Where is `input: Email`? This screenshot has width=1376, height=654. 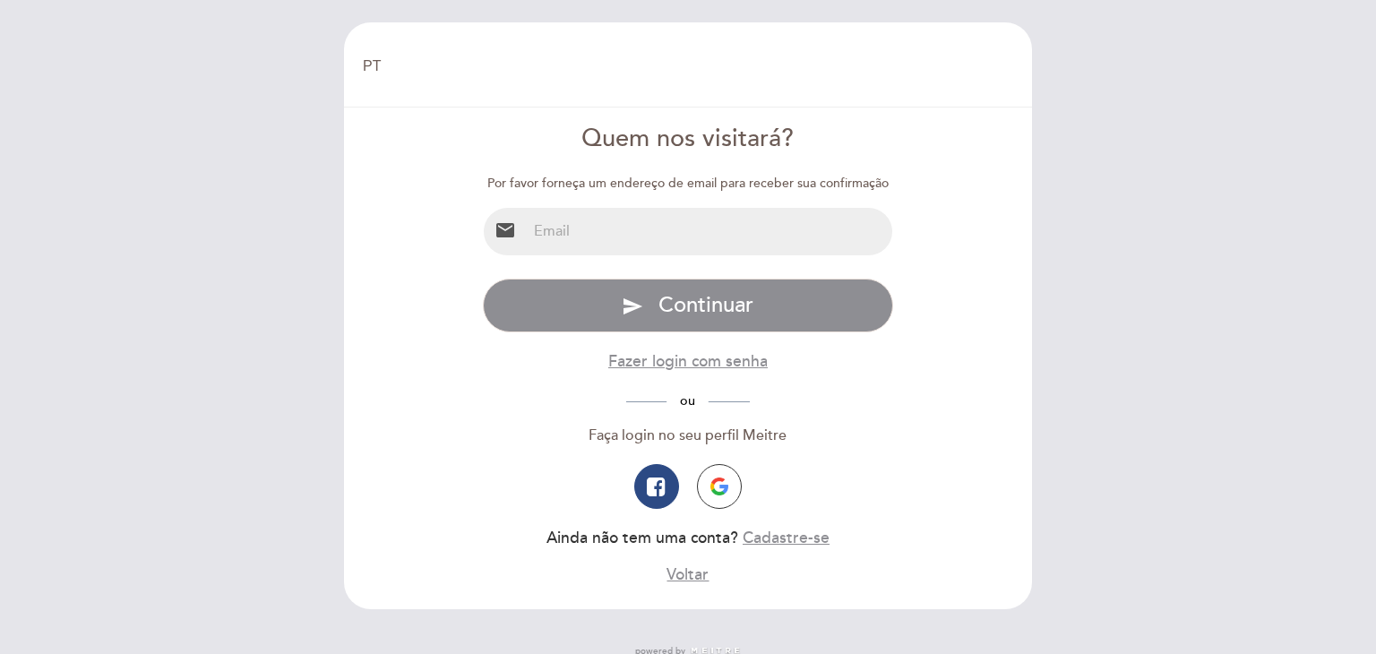
input: Email is located at coordinates (710, 231).